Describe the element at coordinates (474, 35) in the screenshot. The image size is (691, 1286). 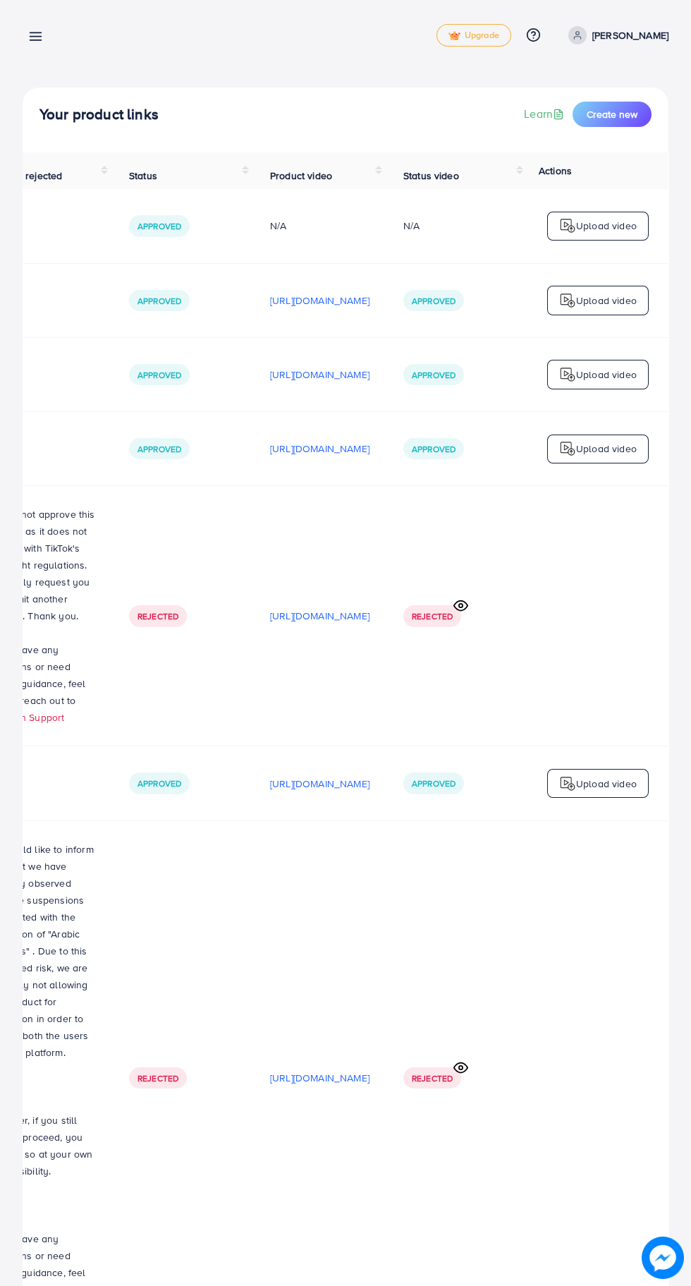
I see `span: Upgrade` at that location.